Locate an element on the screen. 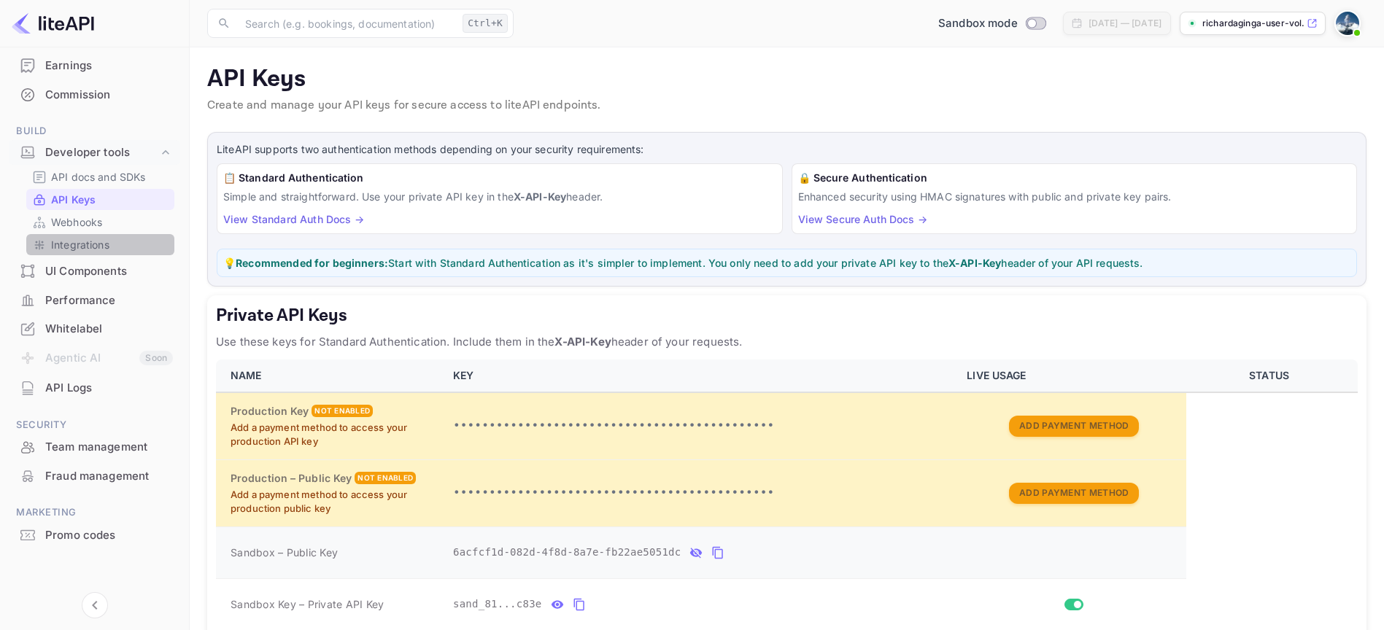  h6: Production Key is located at coordinates (269, 412).